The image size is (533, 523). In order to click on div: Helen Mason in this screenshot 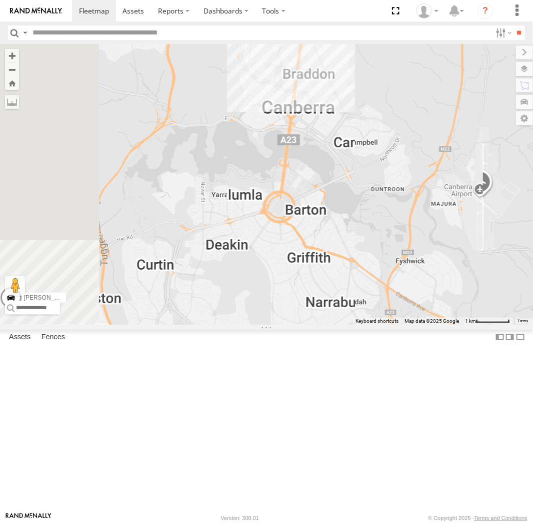, I will do `click(427, 11)`.